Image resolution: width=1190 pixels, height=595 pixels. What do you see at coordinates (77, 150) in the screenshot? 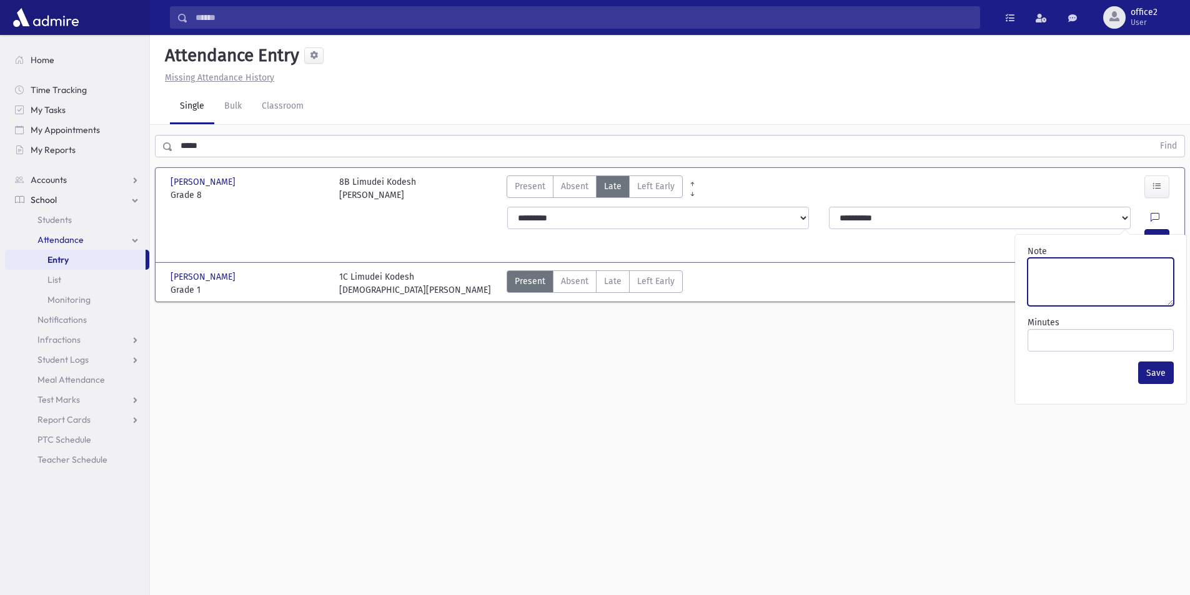
I see `a: My Reports` at bounding box center [77, 150].